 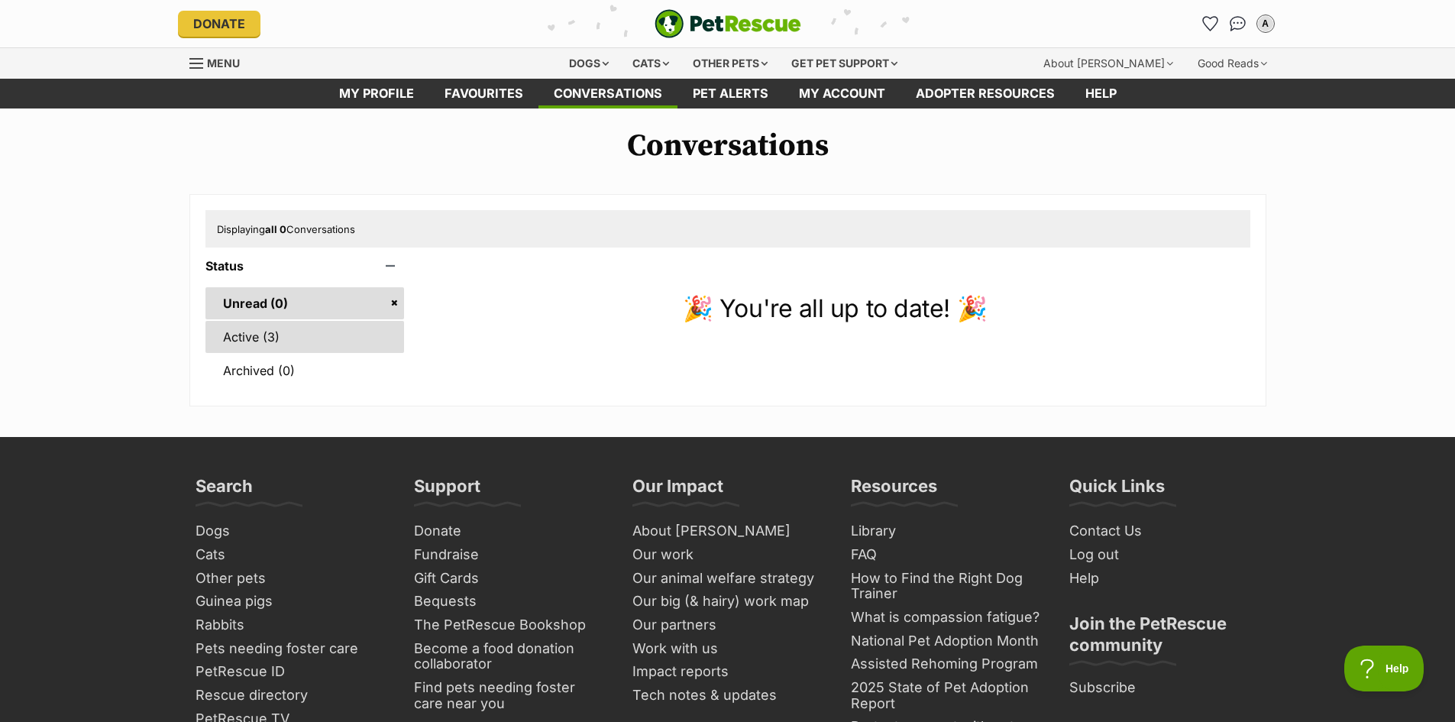 What do you see at coordinates (510, 625) in the screenshot?
I see `a: The PetRescue Bookshop` at bounding box center [510, 625].